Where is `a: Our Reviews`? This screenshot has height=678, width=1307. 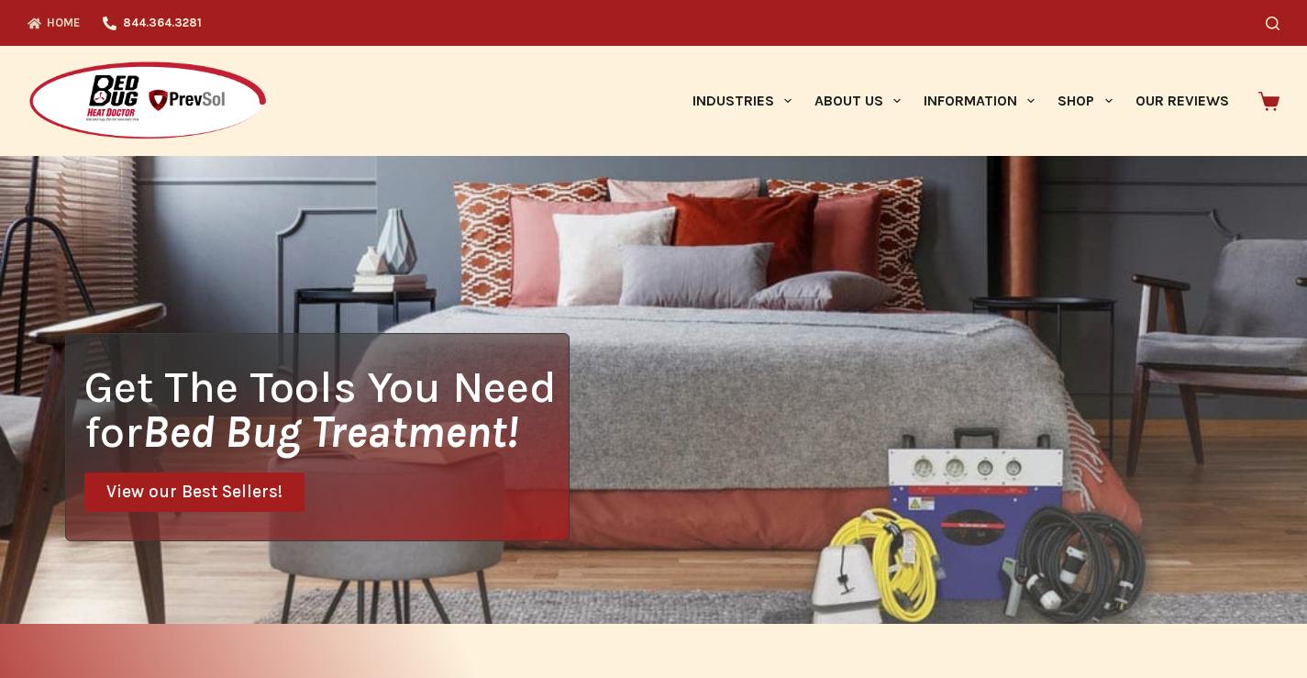 a: Our Reviews is located at coordinates (1181, 101).